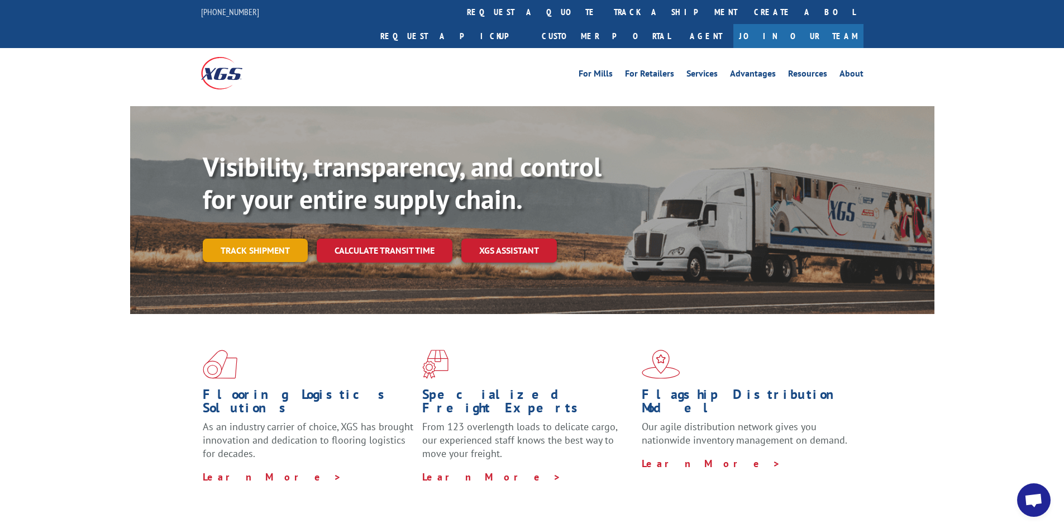  I want to click on a: Agent, so click(706, 36).